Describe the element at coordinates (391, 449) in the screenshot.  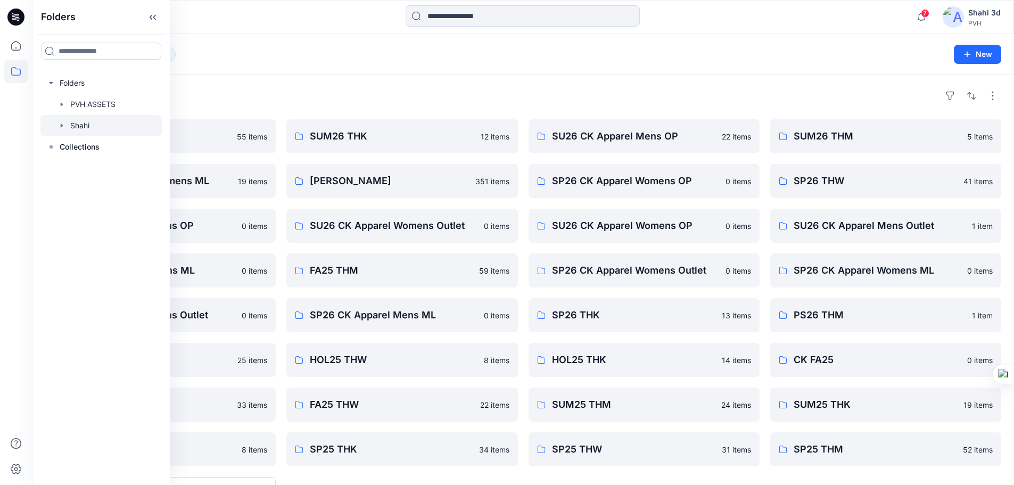
I see `p: SP25 THK` at that location.